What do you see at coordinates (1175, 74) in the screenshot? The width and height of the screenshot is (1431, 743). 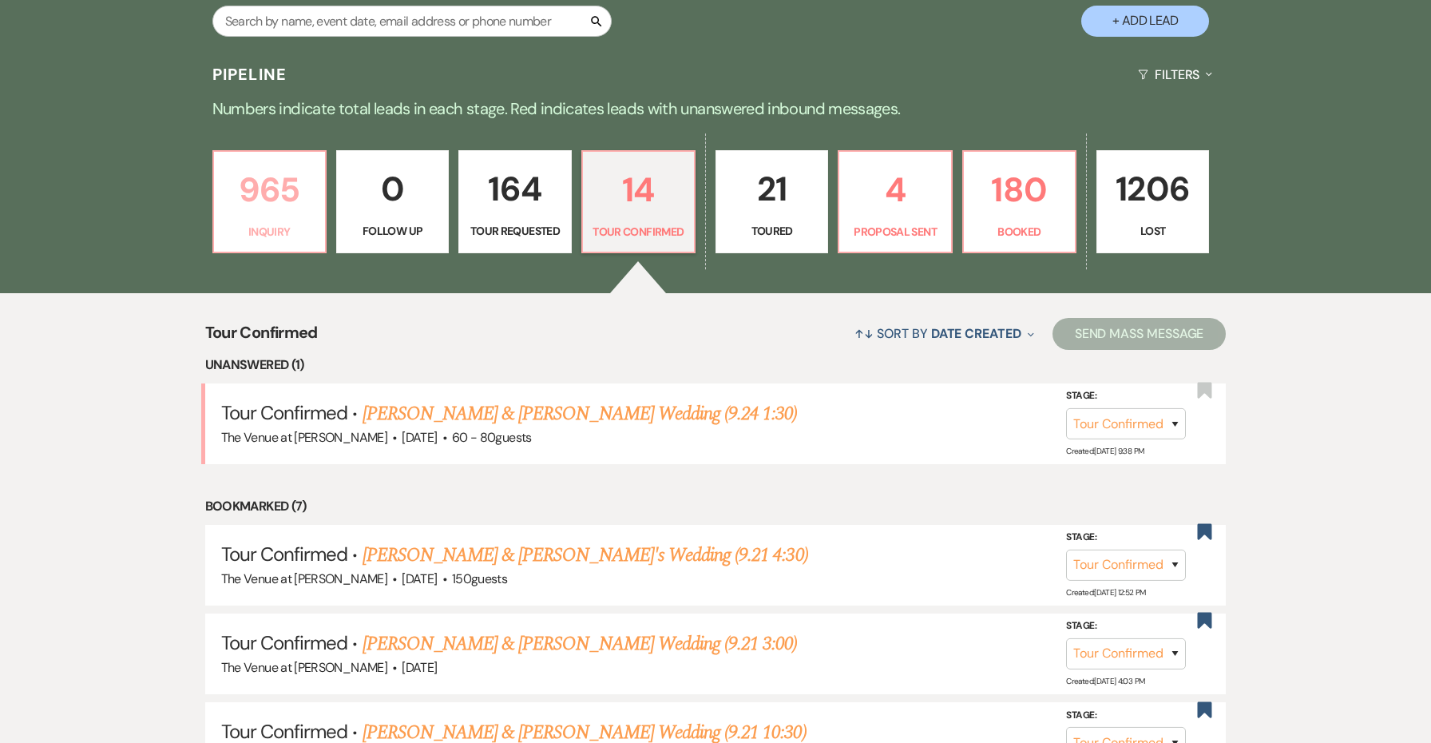 I see `button: Filters` at bounding box center [1175, 74].